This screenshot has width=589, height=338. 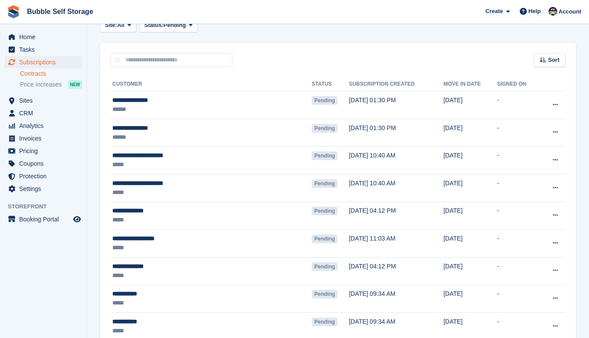 What do you see at coordinates (111, 25) in the screenshot?
I see `span: Site:` at bounding box center [111, 25].